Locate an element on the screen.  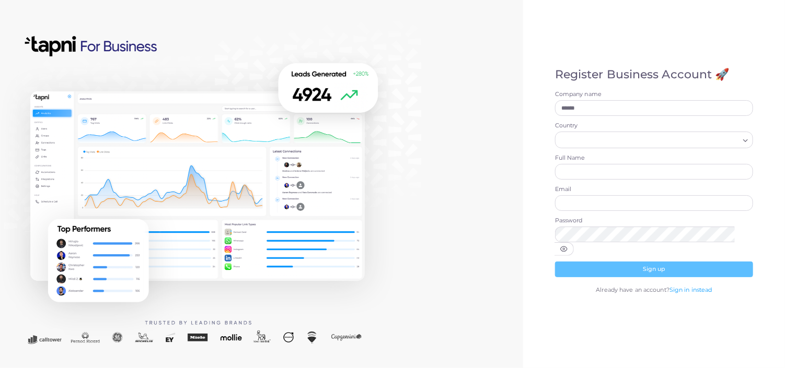
input: Search for option is located at coordinates (649, 141).